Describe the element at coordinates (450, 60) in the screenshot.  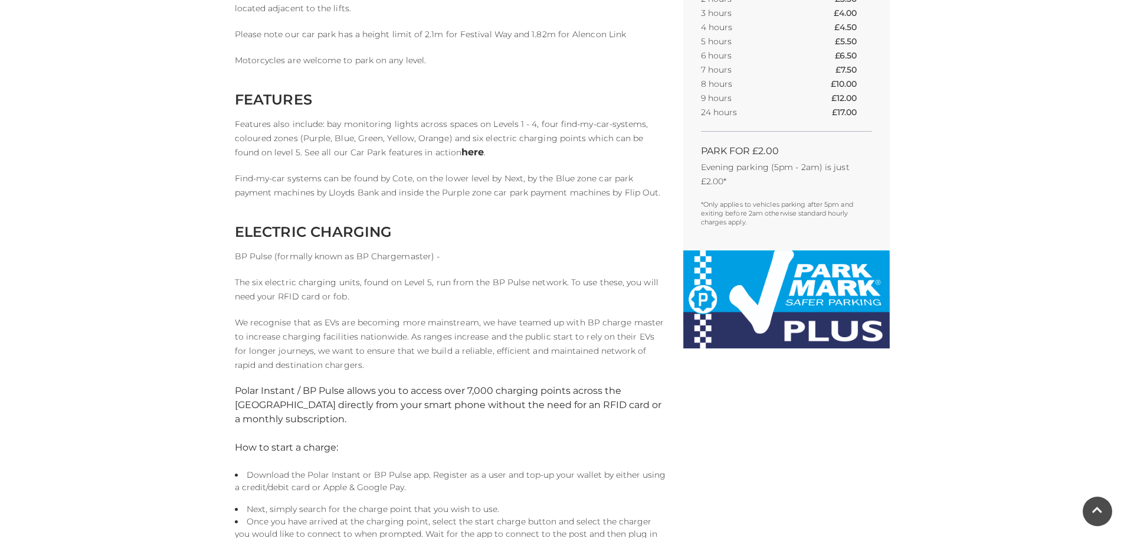
I see `p: Motorcycles are welcome to park on any level.` at that location.